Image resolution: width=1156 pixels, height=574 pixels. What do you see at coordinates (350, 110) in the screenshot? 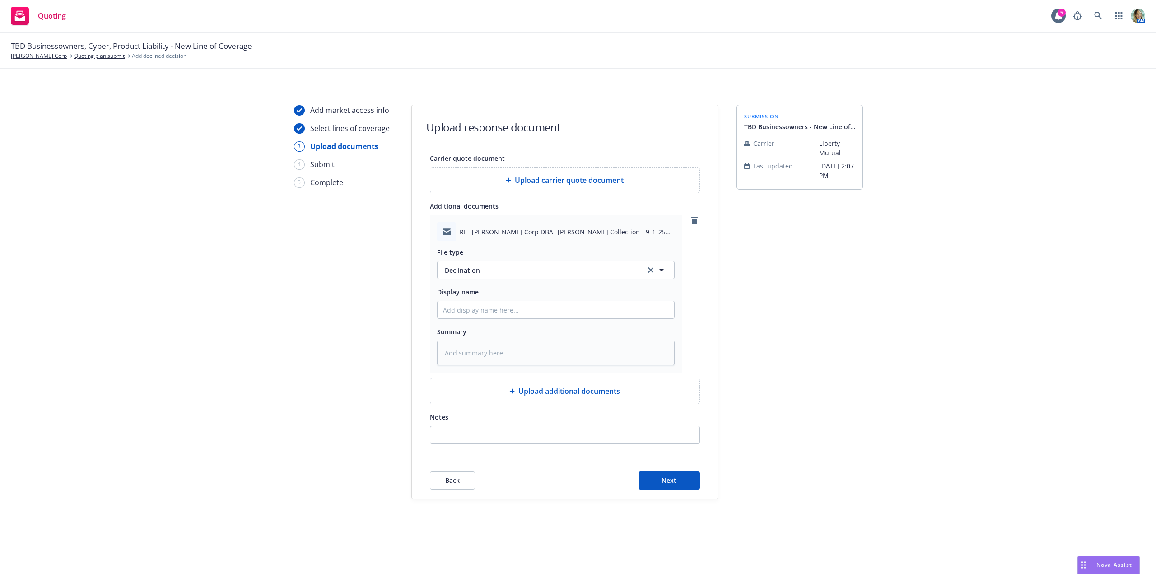
I see `div: Add market access info` at bounding box center [350, 110].